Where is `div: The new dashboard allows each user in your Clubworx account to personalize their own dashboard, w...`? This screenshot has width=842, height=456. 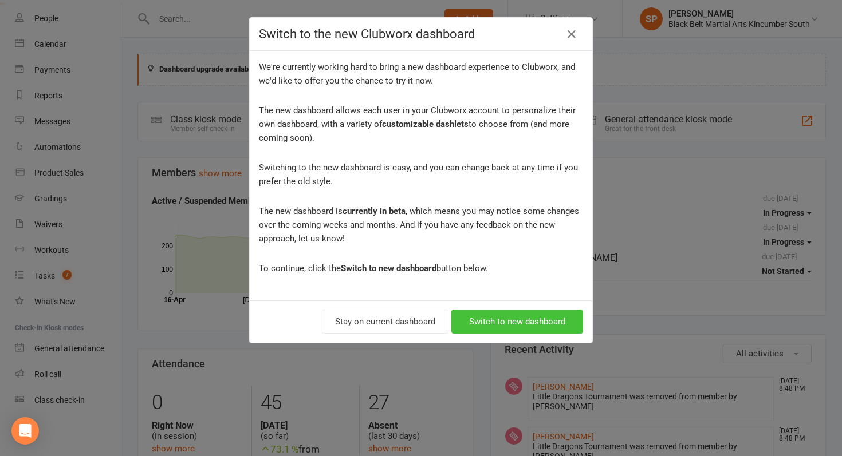 div: The new dashboard allows each user in your Clubworx account to personalize their own dashboard, w... is located at coordinates (421, 124).